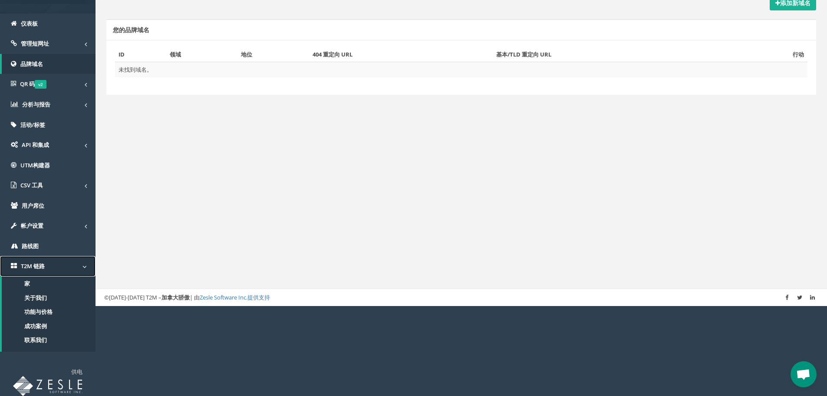 This screenshot has height=396, width=827. Describe the element at coordinates (32, 225) in the screenshot. I see `font: 帐户设置` at that location.